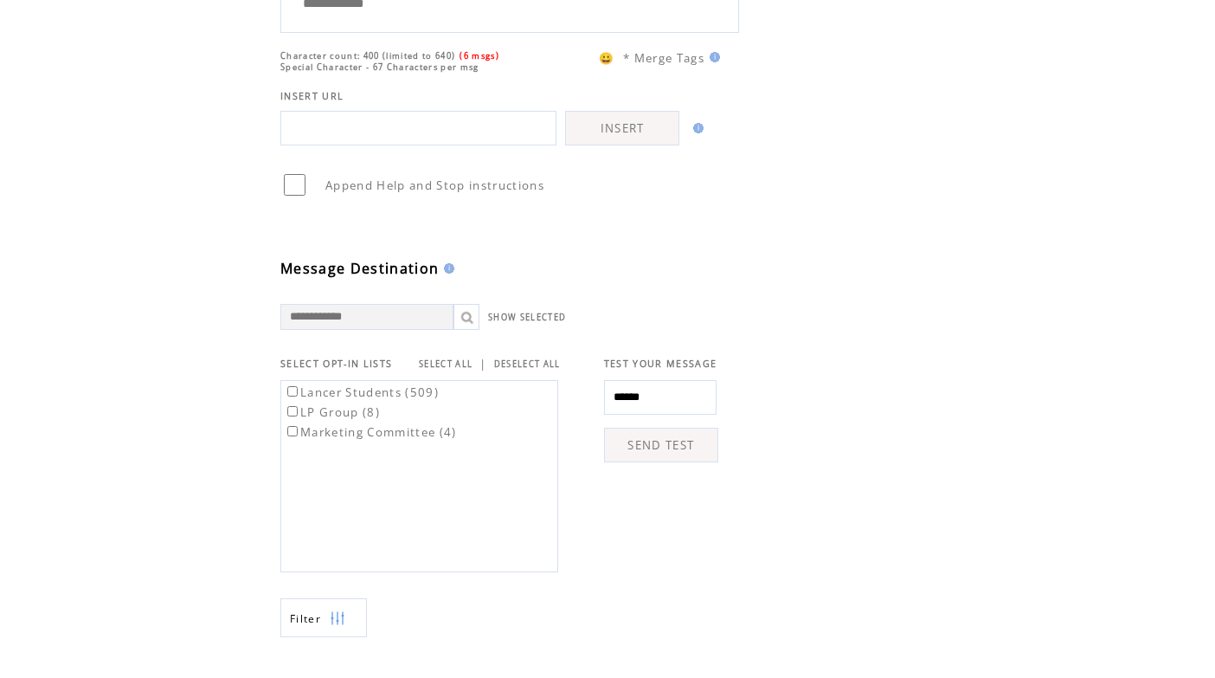 Image resolution: width=1215 pixels, height=678 pixels. I want to click on img: filters.png, so click(338, 618).